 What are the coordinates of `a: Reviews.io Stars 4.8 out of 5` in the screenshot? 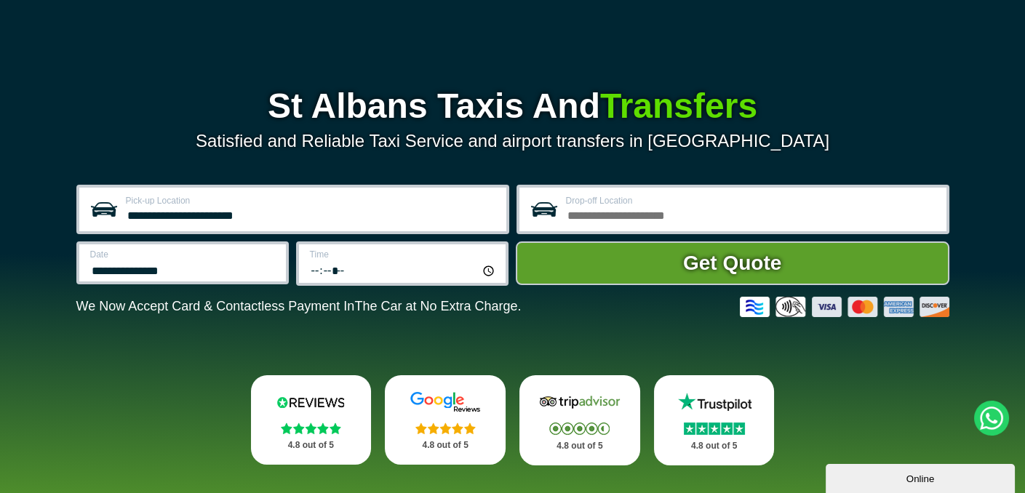 It's located at (311, 420).